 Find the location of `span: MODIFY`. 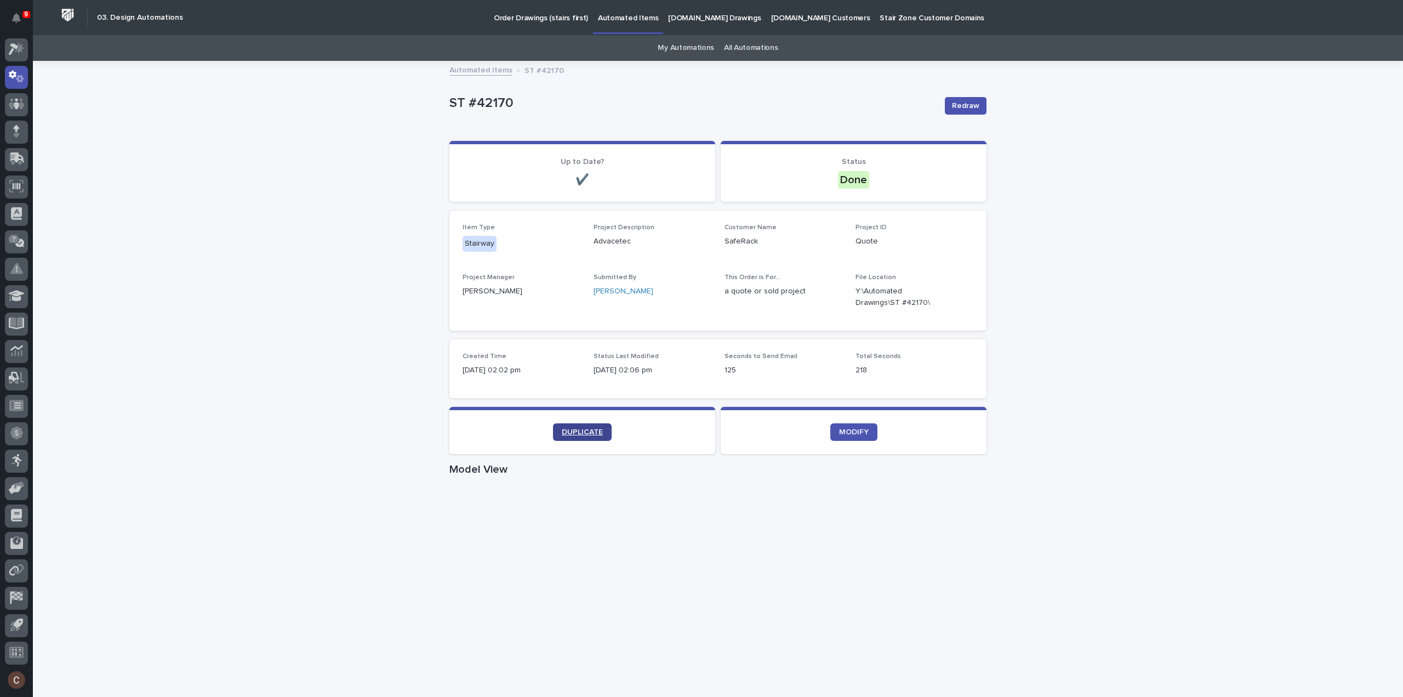

span: MODIFY is located at coordinates (854, 432).